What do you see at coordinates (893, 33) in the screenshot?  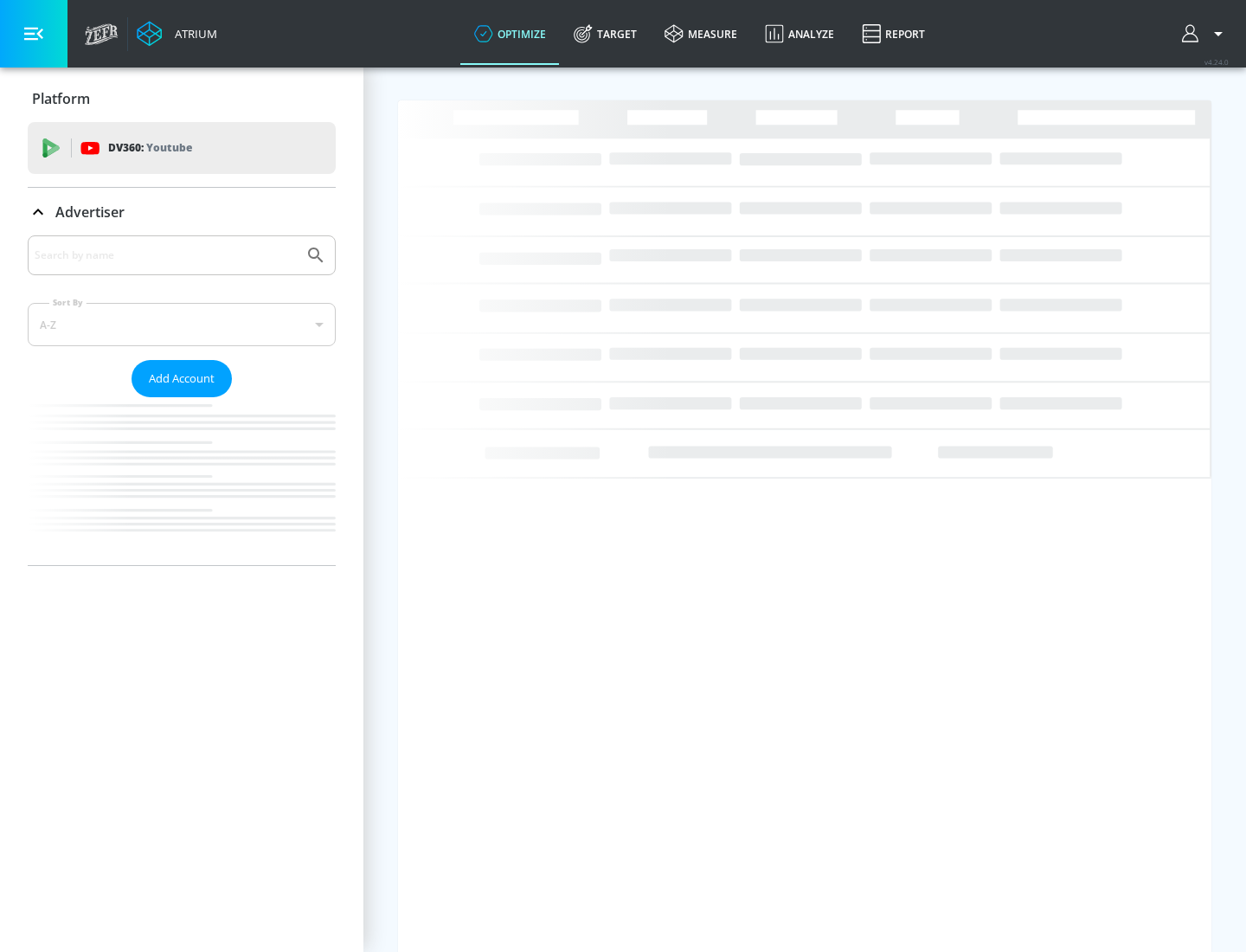 I see `a: Report` at bounding box center [893, 33].